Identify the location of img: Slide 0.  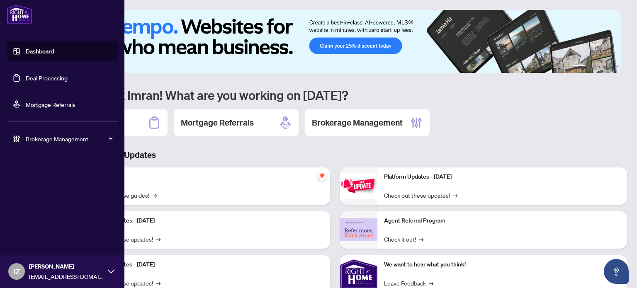
(332, 41).